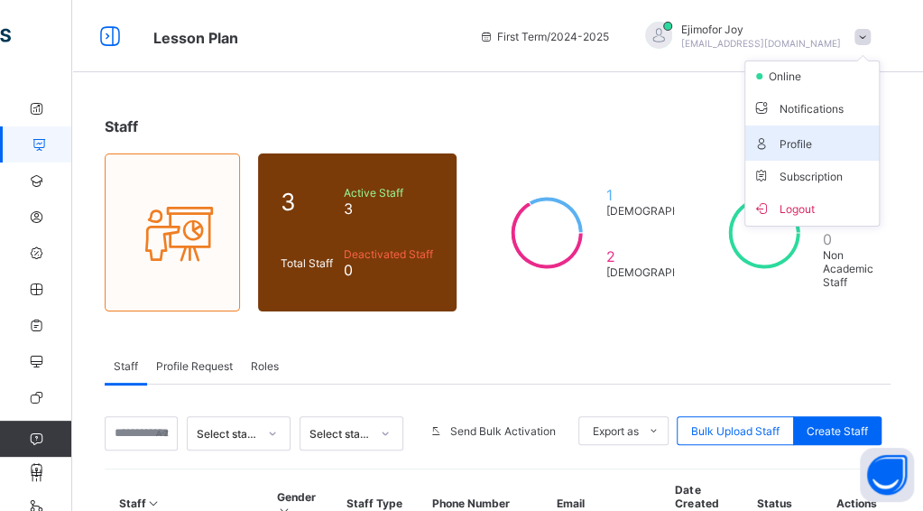  What do you see at coordinates (812, 208) in the screenshot?
I see `span: Logout` at bounding box center [812, 208].